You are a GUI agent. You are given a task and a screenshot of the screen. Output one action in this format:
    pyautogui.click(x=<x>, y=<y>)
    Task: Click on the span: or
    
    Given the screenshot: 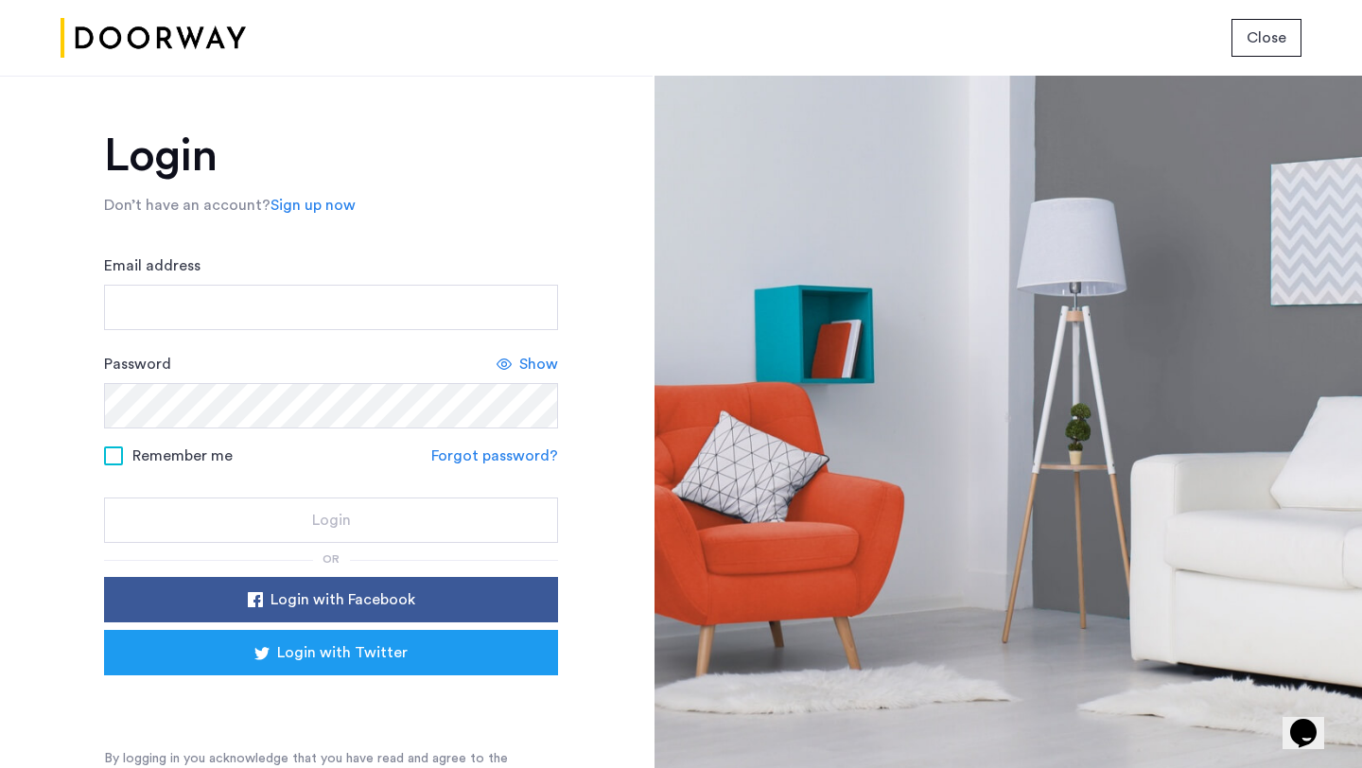 What is the action you would take?
    pyautogui.click(x=331, y=559)
    